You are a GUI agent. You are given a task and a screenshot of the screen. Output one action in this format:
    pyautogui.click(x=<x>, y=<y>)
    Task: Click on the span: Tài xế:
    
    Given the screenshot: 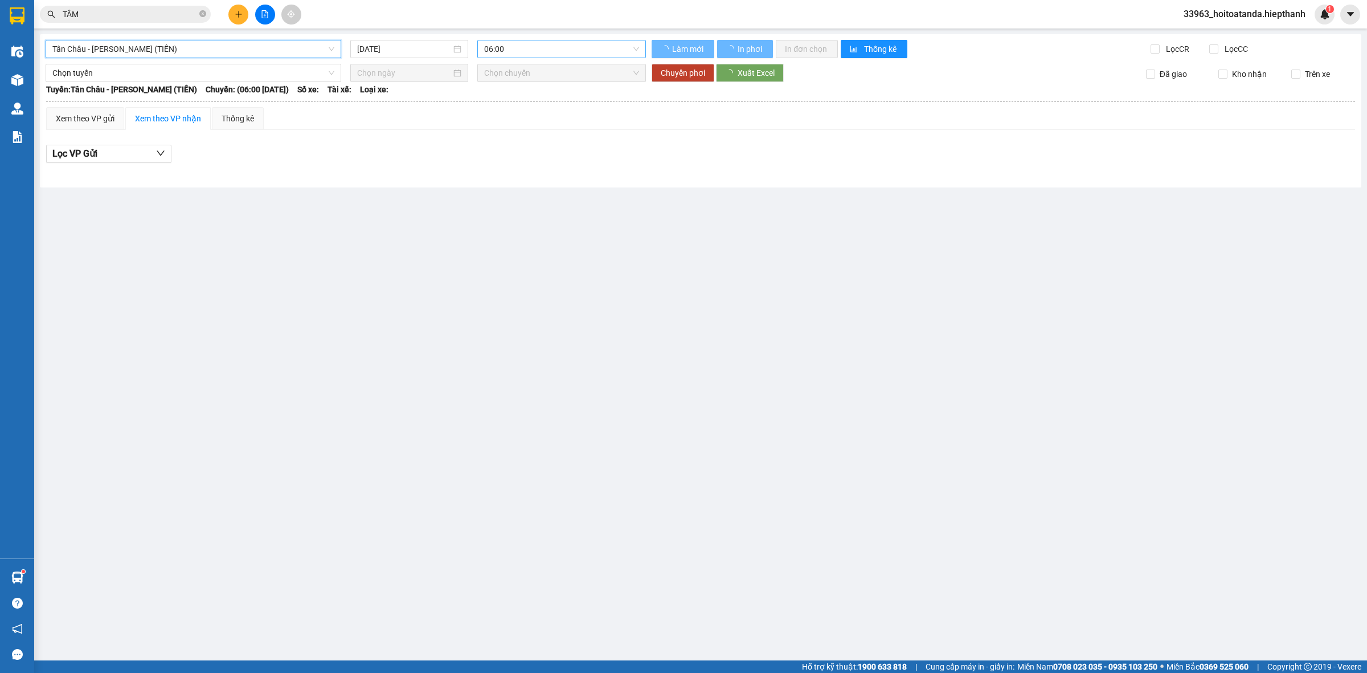 What is the action you would take?
    pyautogui.click(x=340, y=89)
    